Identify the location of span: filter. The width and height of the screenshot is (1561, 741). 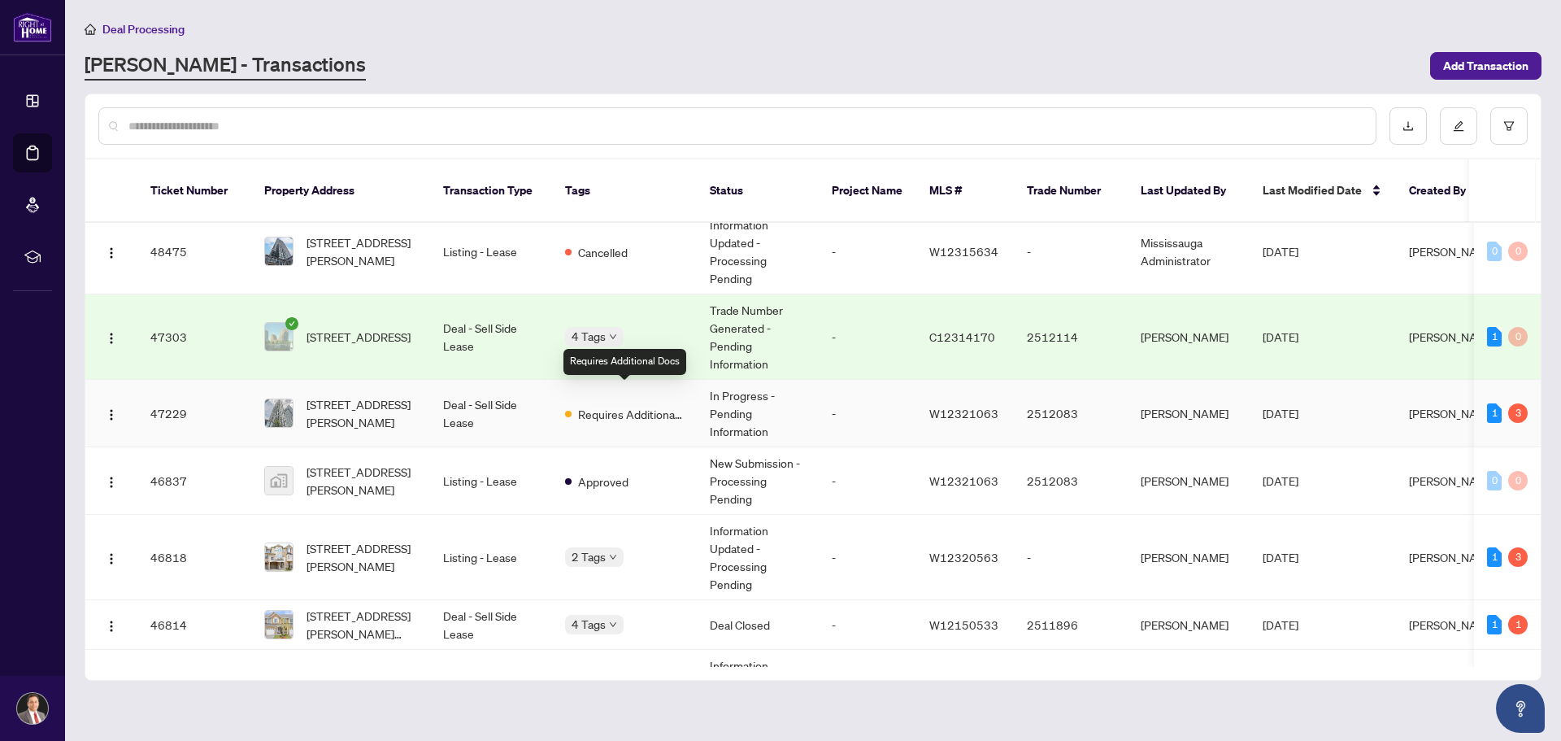
(1509, 126).